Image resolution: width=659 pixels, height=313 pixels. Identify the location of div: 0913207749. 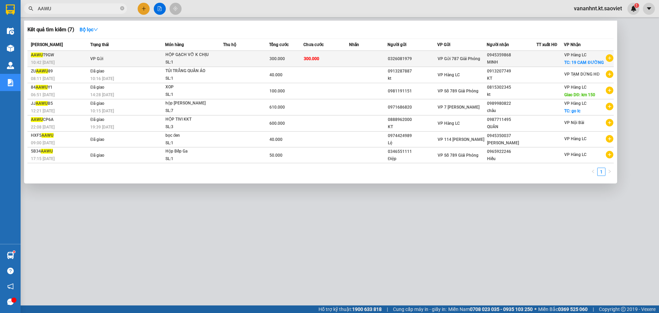
(511, 71).